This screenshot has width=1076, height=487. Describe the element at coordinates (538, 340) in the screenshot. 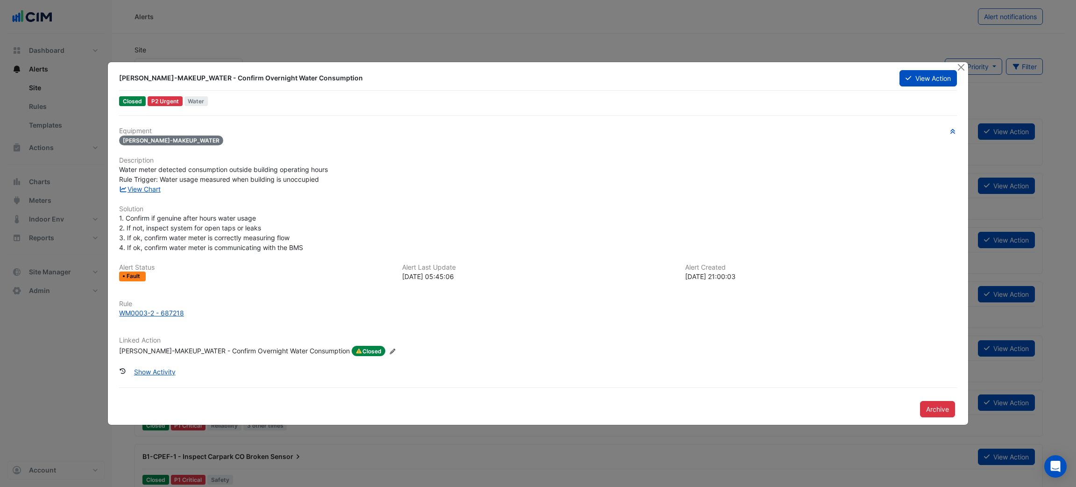

I see `h6: Linked Action` at that location.